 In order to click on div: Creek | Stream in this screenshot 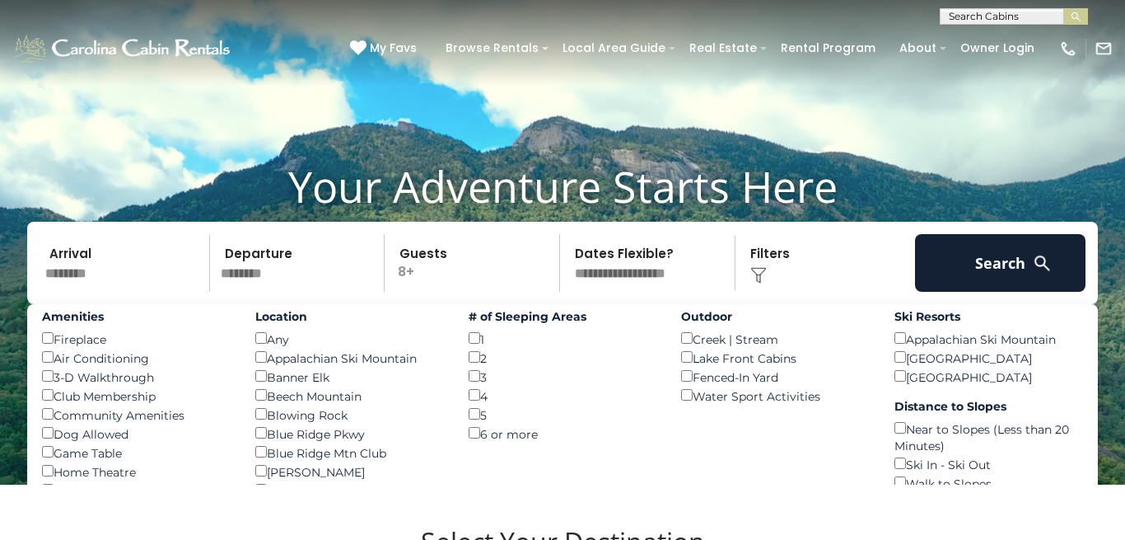, I will do `click(775, 338)`.